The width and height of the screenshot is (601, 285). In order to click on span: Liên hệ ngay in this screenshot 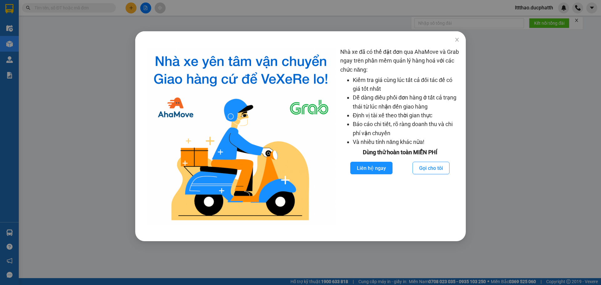, I will do `click(371, 168)`.